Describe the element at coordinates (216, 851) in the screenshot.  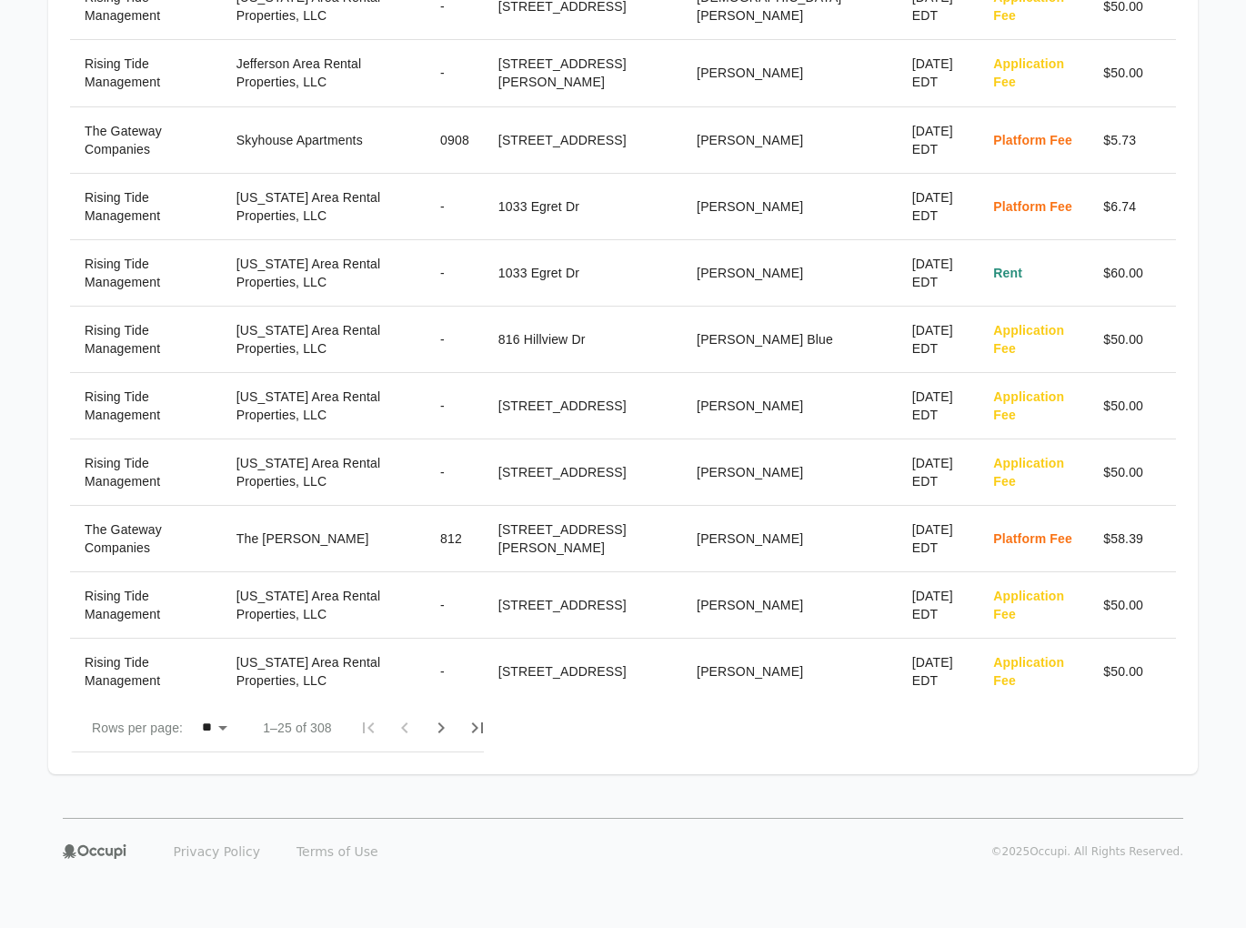
I see `a: Privacy Policy` at that location.